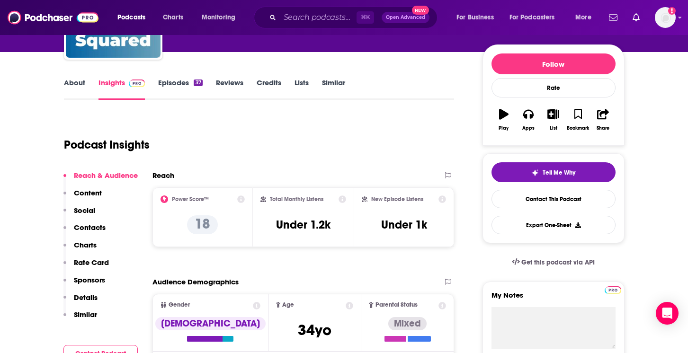 Image resolution: width=688 pixels, height=353 pixels. What do you see at coordinates (396, 305) in the screenshot?
I see `span: Parental Status` at bounding box center [396, 305].